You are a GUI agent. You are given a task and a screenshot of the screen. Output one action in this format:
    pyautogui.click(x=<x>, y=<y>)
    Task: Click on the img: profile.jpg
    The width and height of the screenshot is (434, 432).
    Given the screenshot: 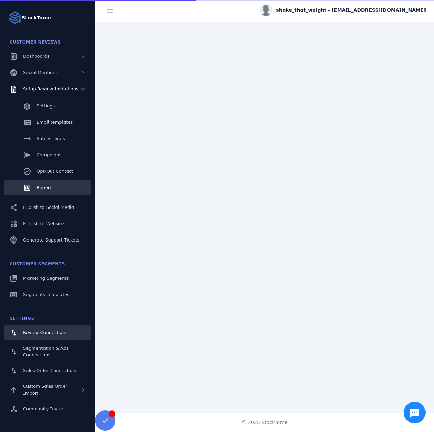 What is the action you would take?
    pyautogui.click(x=266, y=10)
    